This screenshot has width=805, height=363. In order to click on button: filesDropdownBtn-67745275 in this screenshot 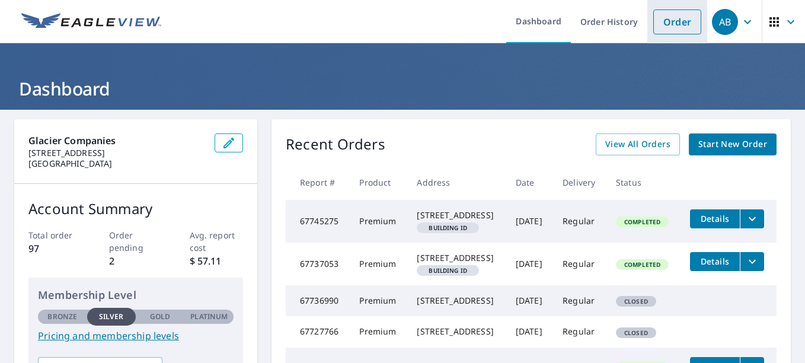, I will do `click(752, 219)`.